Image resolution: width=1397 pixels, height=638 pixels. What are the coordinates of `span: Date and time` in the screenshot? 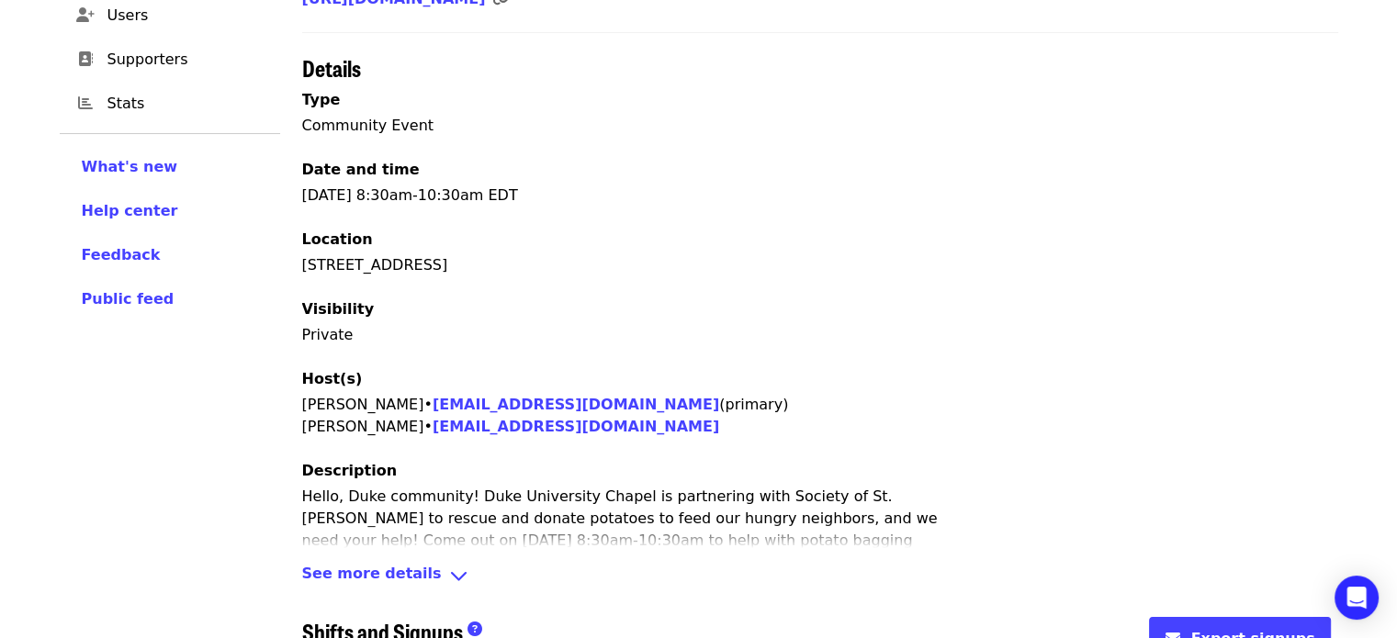 It's located at (361, 169).